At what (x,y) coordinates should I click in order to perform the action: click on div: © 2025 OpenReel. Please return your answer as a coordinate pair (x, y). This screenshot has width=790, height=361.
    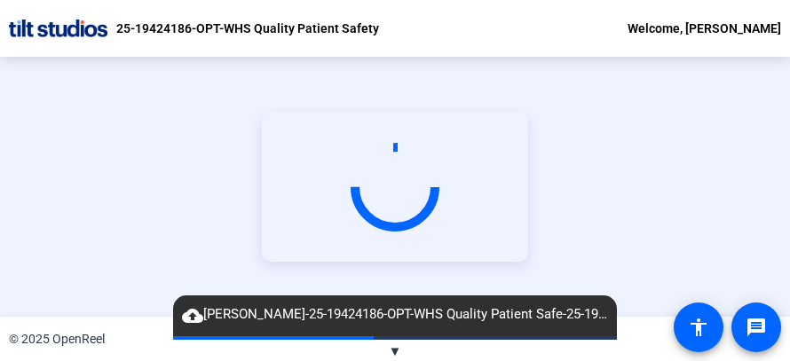
    Looking at the image, I should click on (57, 339).